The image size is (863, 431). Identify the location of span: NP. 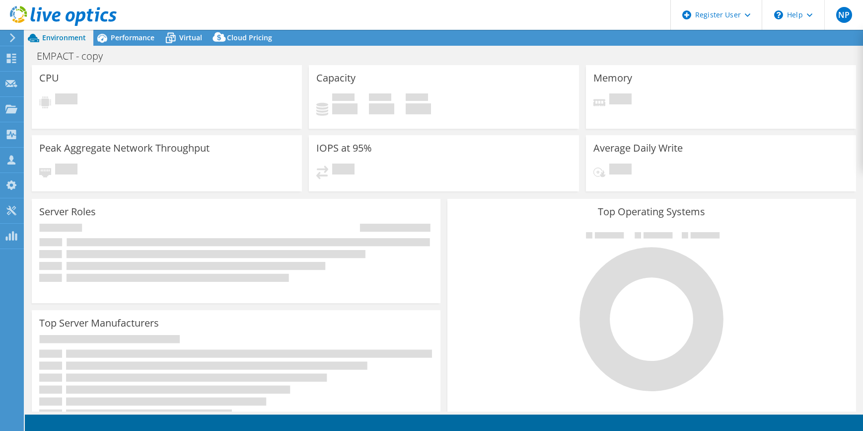
(845, 15).